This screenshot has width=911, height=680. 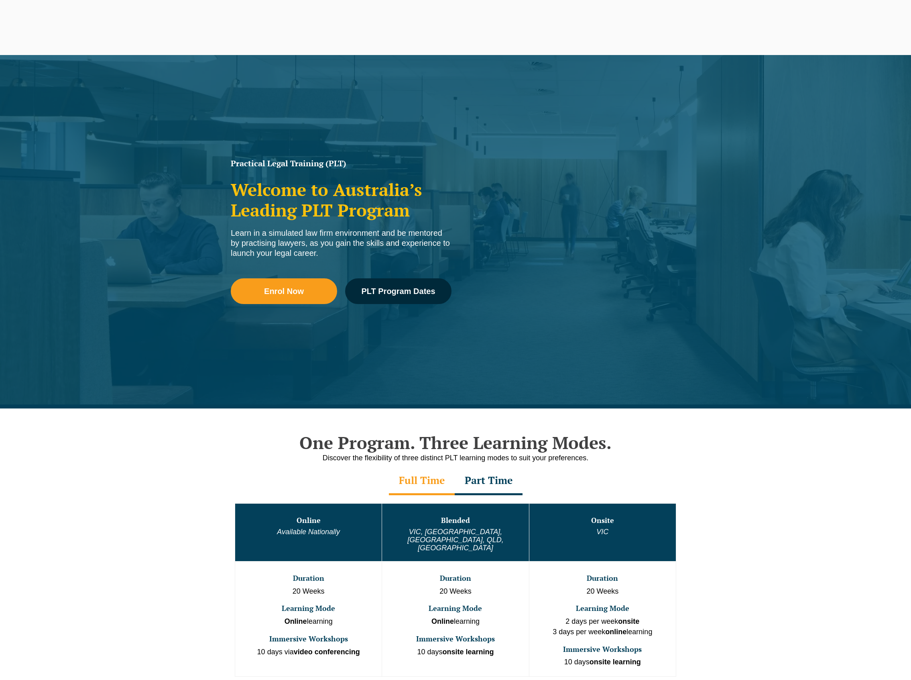 I want to click on a: PLT Program Dates, so click(x=398, y=291).